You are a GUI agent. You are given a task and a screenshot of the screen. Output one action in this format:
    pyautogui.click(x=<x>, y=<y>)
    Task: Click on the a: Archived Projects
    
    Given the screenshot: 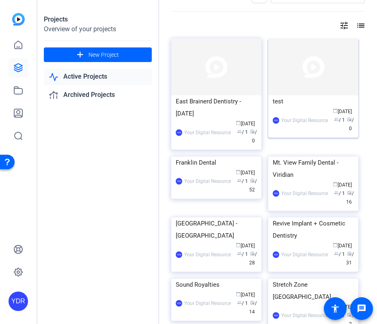 What is the action you would take?
    pyautogui.click(x=98, y=95)
    